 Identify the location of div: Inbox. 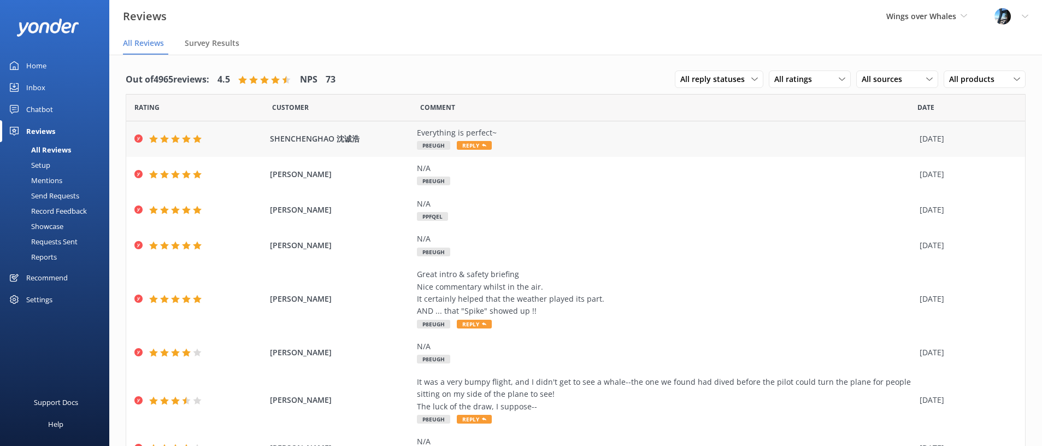
(36, 87).